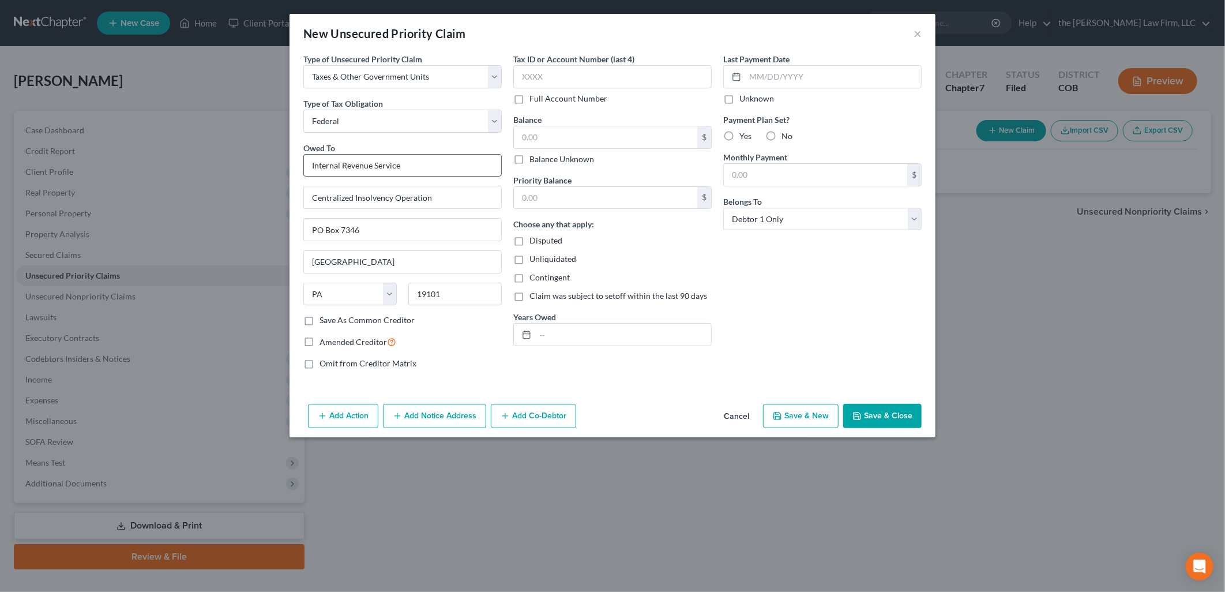 This screenshot has width=1225, height=592. What do you see at coordinates (736, 416) in the screenshot?
I see `button: Cancel` at bounding box center [736, 416].